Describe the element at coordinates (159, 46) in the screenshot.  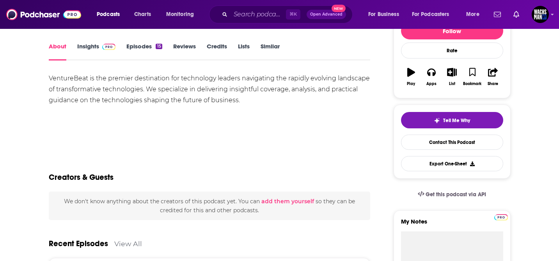
I see `div: 15` at that location.